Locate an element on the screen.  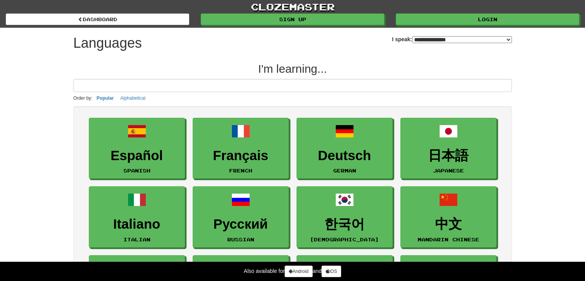
a: 日本語Japanese is located at coordinates (448, 148).